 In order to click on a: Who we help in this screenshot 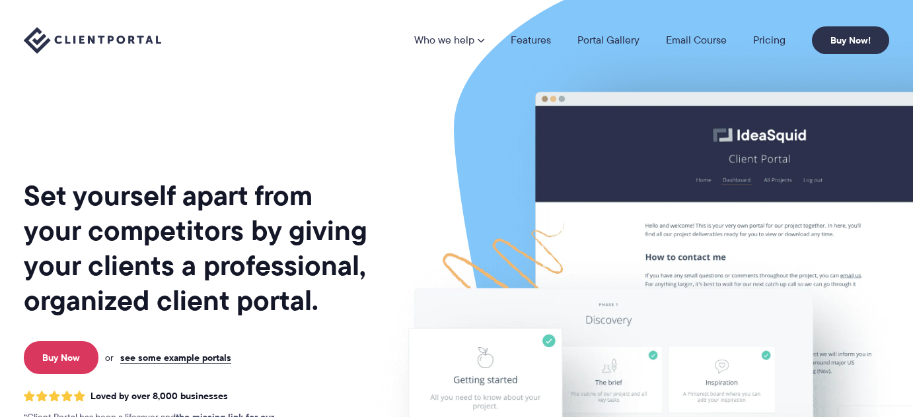, I will do `click(449, 40)`.